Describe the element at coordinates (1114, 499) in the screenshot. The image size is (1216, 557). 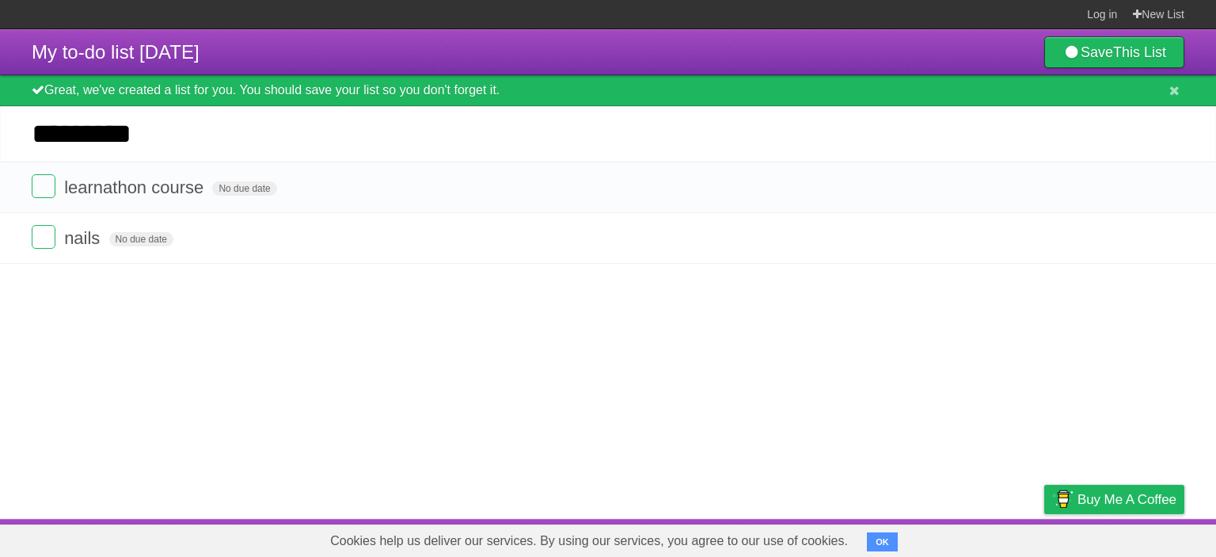
I see `a: Buy me a coffee` at that location.